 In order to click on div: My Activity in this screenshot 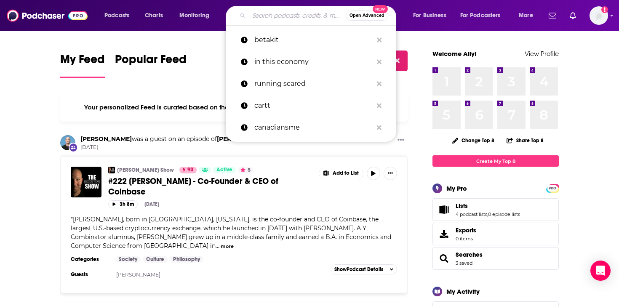, I will do `click(462, 291)`.